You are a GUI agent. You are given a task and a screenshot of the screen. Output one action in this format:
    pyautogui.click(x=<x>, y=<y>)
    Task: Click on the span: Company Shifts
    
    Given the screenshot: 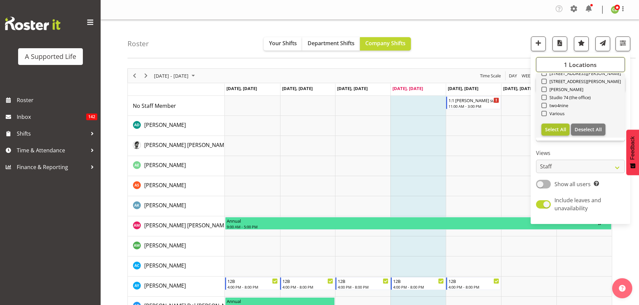 What is the action you would take?
    pyautogui.click(x=385, y=43)
    